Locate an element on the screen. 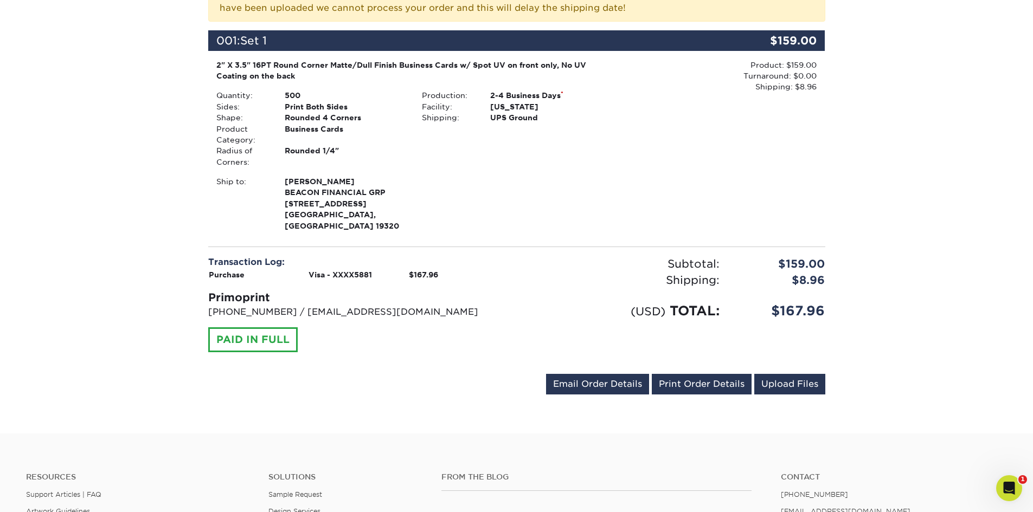 The image size is (1033, 512). div: Facility: is located at coordinates (448, 107).